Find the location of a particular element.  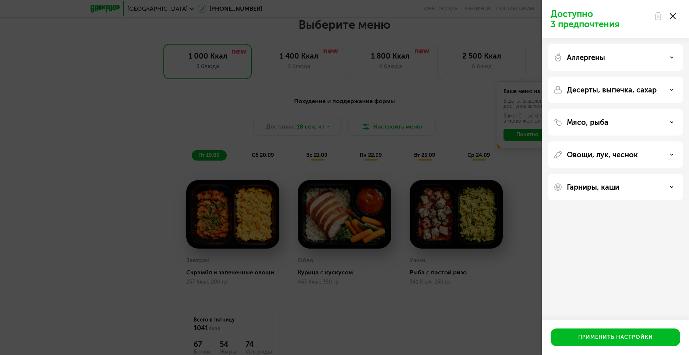

p: Десерты, выпечка, сахар is located at coordinates (612, 90).